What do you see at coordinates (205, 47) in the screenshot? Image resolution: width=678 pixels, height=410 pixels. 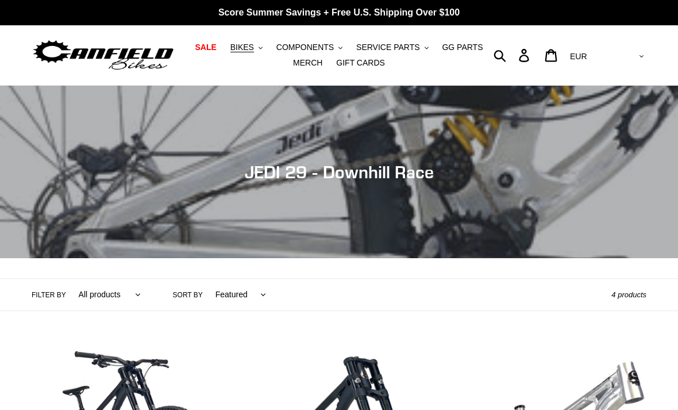 I see `span: SALE` at bounding box center [205, 47].